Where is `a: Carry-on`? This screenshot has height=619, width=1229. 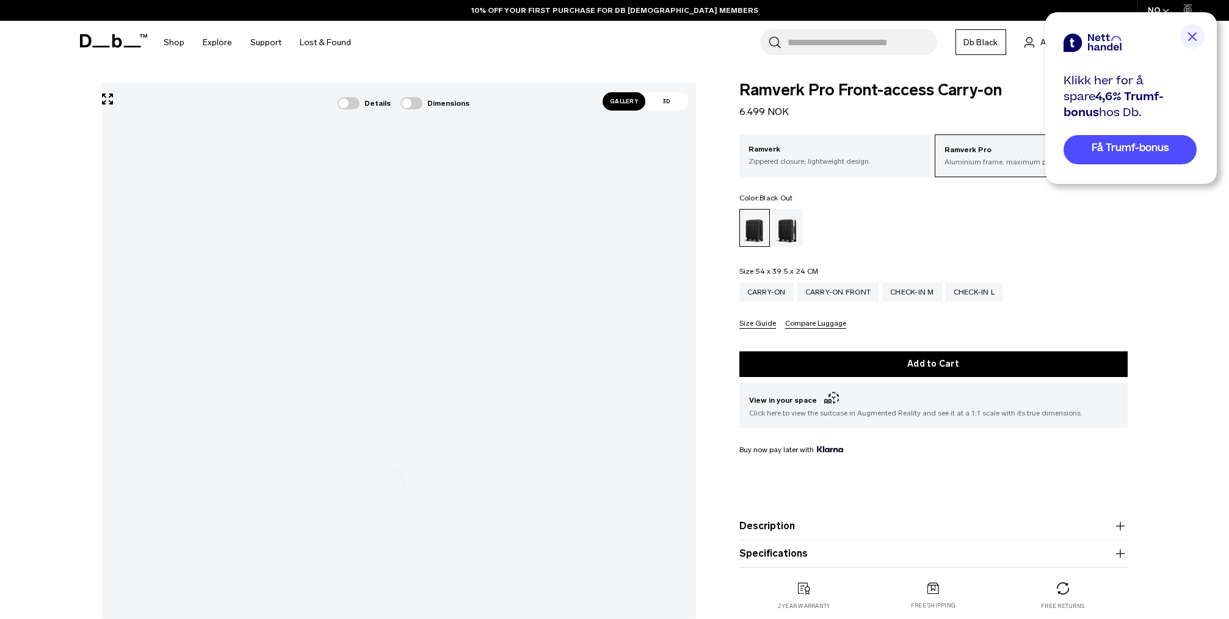 a: Carry-on is located at coordinates (766, 292).